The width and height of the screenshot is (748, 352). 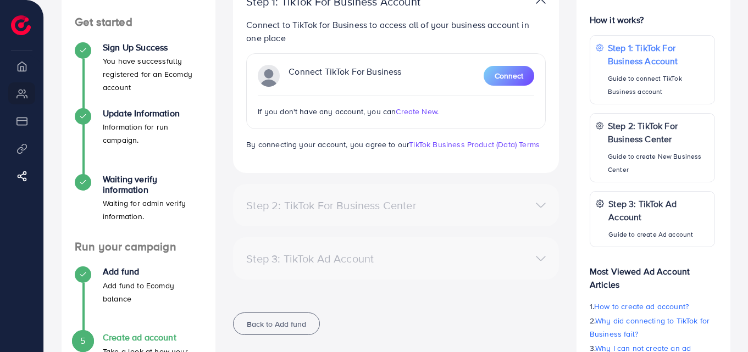 I want to click on p: Waiting for admin verify information., so click(x=152, y=210).